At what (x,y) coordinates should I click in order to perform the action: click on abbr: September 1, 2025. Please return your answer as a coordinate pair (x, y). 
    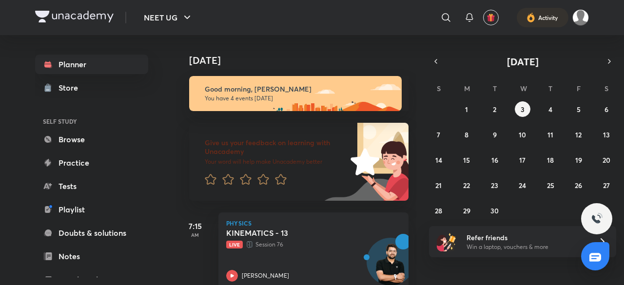
    Looking at the image, I should click on (467, 109).